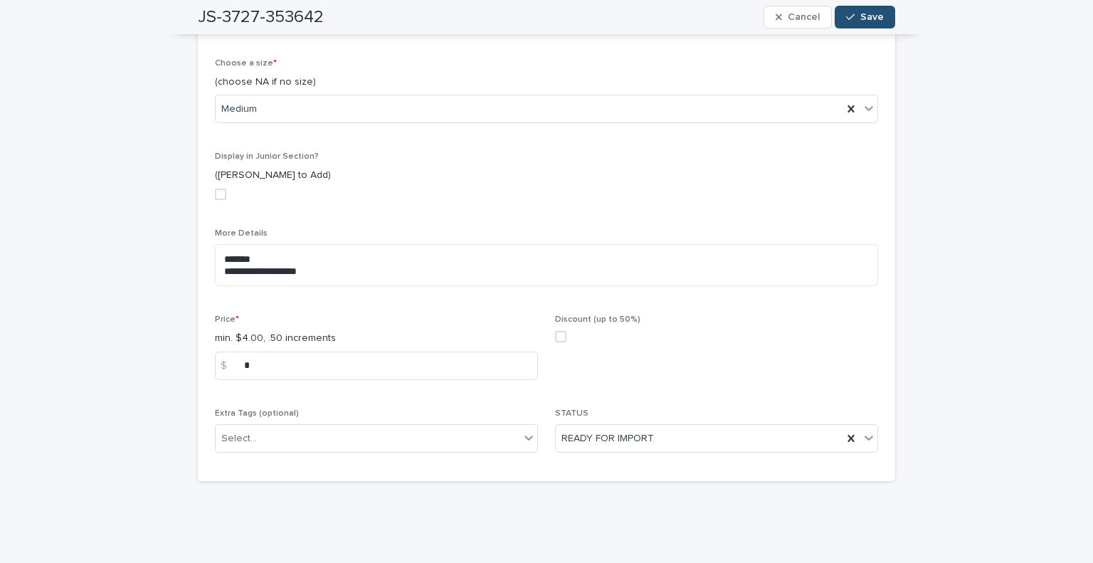 The image size is (1093, 563). What do you see at coordinates (865, 17) in the screenshot?
I see `button: Save` at bounding box center [865, 17].